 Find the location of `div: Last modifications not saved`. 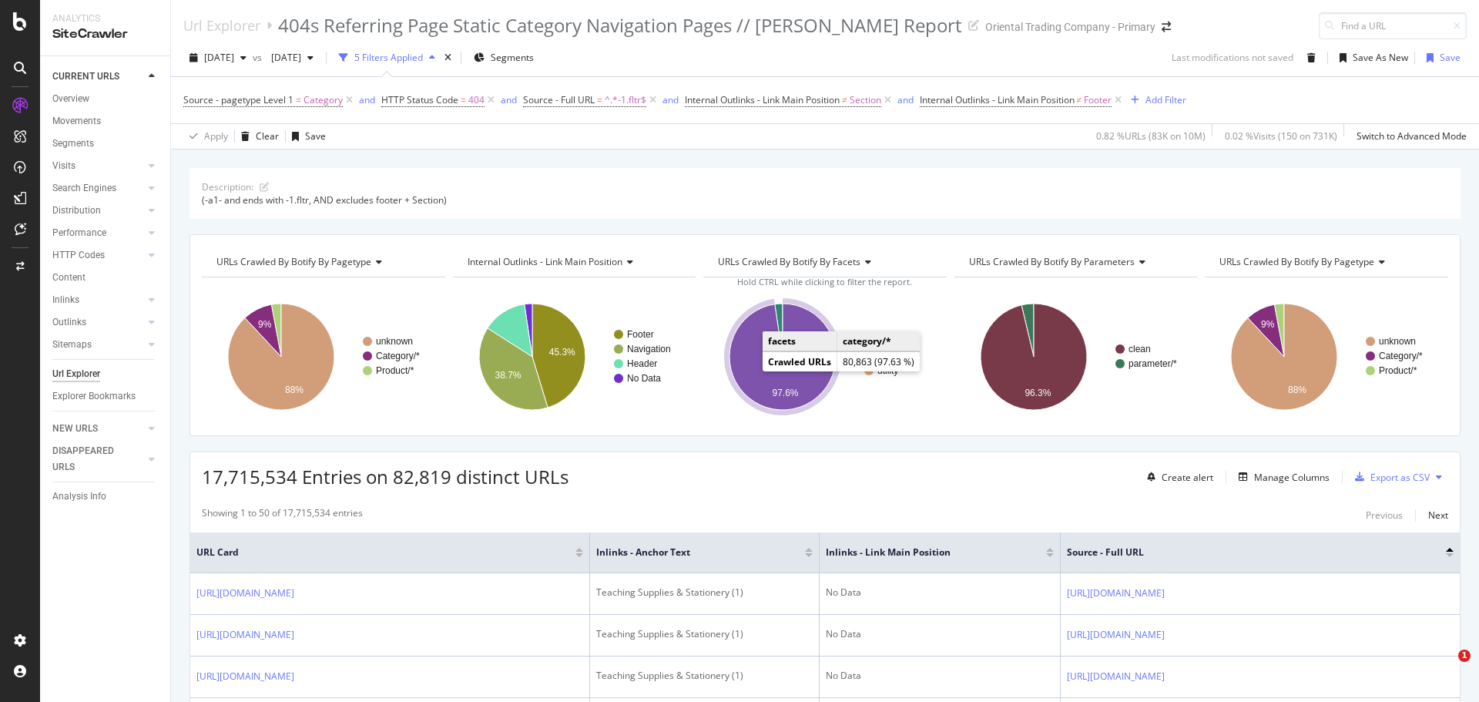

div: Last modifications not saved is located at coordinates (1232, 57).